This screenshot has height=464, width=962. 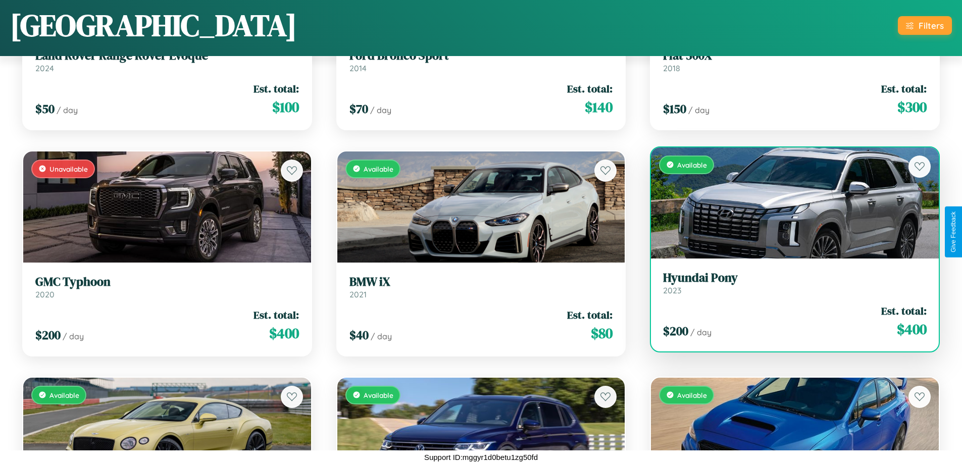 What do you see at coordinates (45, 109) in the screenshot?
I see `span: $ 50` at bounding box center [45, 109].